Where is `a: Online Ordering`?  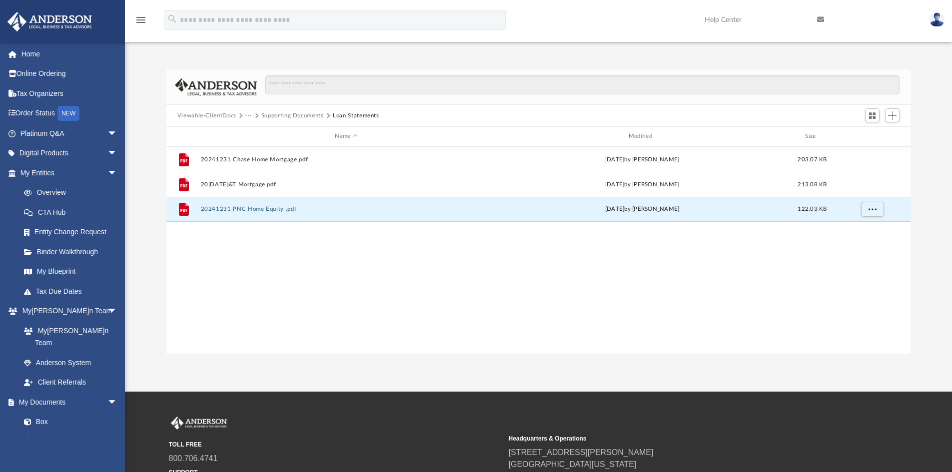
a: Online Ordering is located at coordinates (69, 74).